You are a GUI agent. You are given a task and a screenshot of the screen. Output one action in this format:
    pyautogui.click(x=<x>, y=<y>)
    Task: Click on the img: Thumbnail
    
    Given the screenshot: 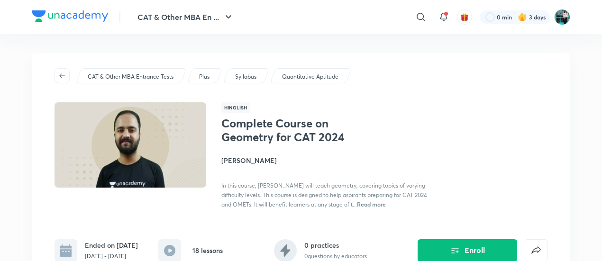 What is the action you would take?
    pyautogui.click(x=130, y=145)
    